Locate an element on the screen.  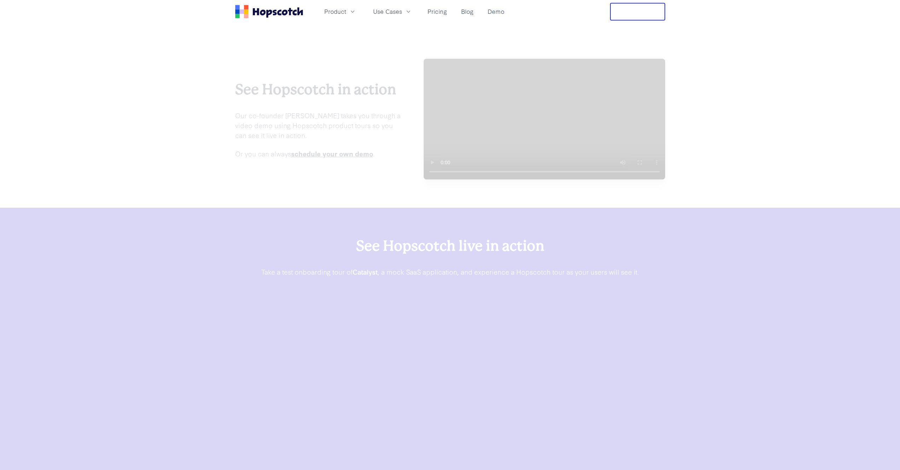
h2: See Hopscotch live in action is located at coordinates (450, 245).